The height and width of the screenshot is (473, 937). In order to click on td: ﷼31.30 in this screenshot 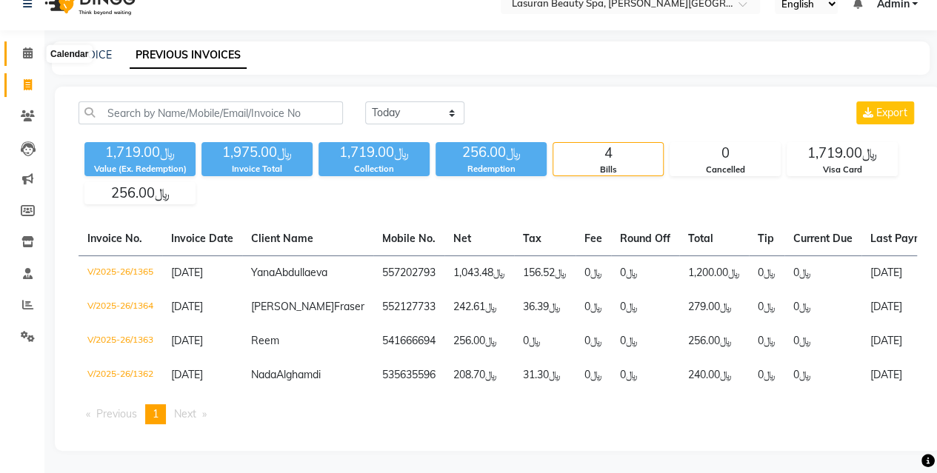, I will do `click(545, 376)`.